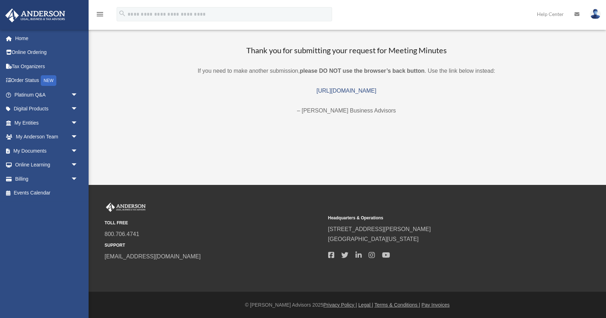 This screenshot has width=606, height=318. I want to click on a: Online Ordering, so click(47, 52).